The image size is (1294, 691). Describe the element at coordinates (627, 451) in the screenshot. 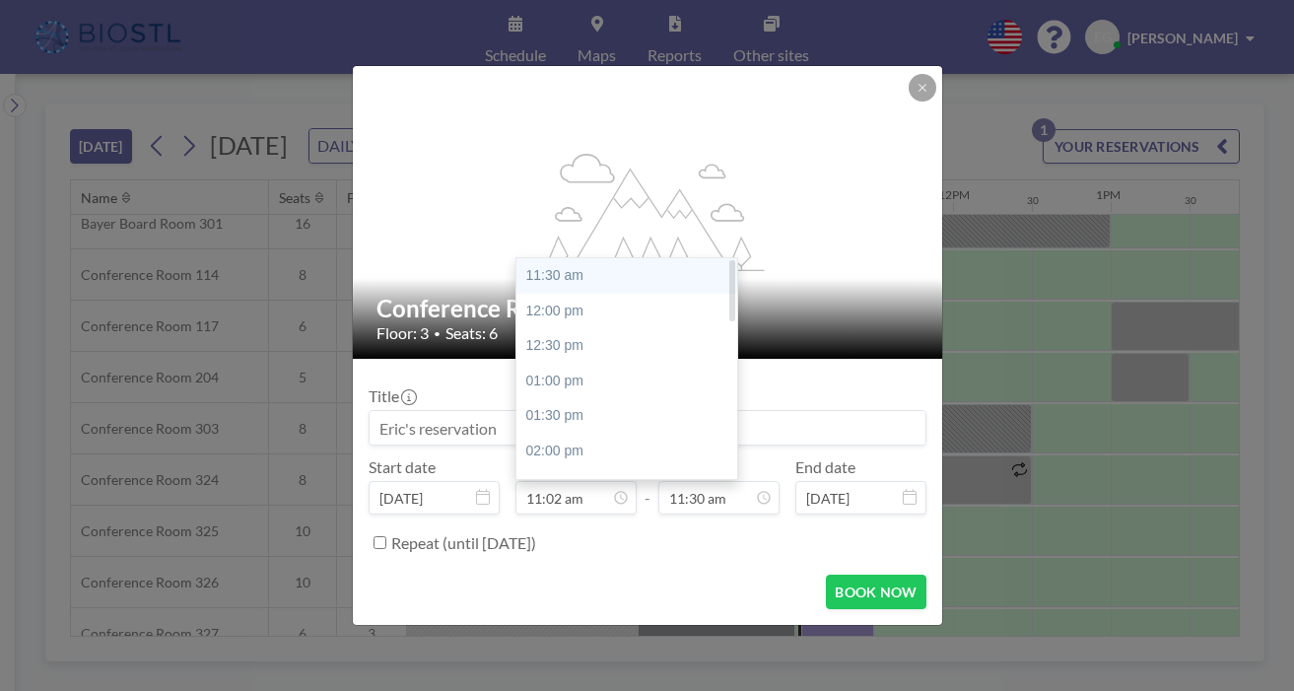

I see `div: 02:00 pm` at that location.